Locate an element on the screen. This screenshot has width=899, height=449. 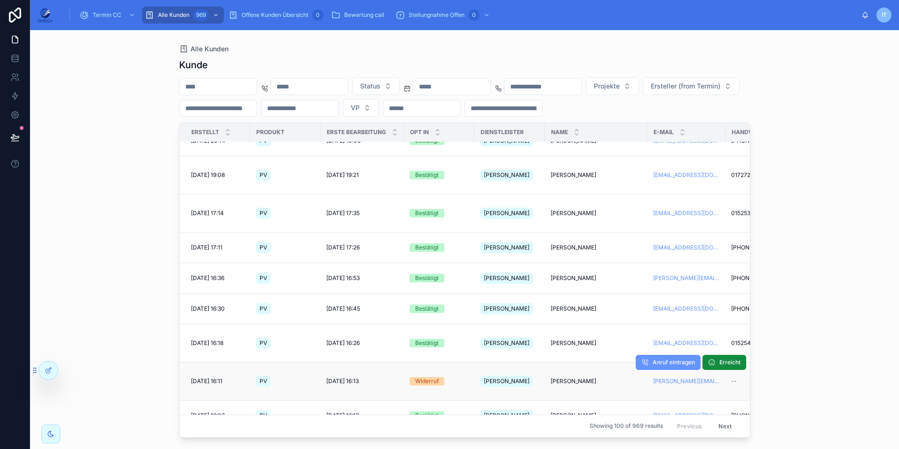
span: Alle Kunden is located at coordinates (209, 49).